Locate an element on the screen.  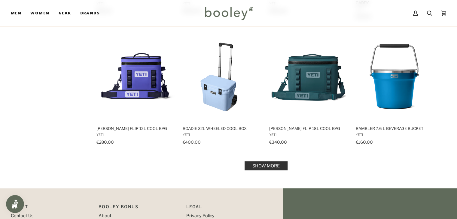
p: Pipeline_Footer Main is located at coordinates (52, 208).